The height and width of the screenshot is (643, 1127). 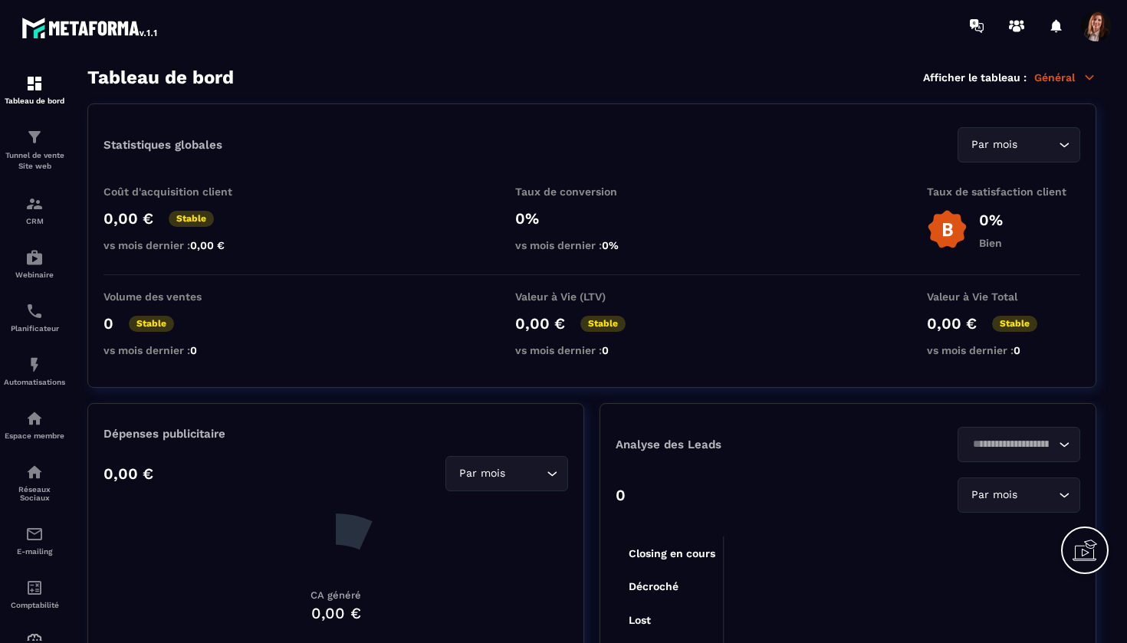 What do you see at coordinates (974, 77) in the screenshot?
I see `p: Afficher le tableau :` at bounding box center [974, 77].